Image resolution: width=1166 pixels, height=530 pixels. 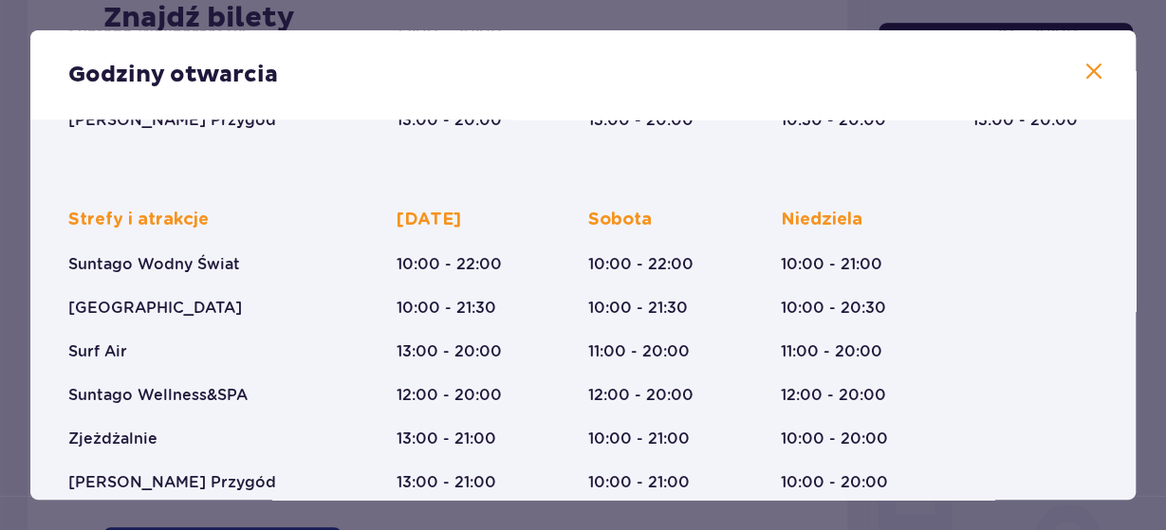 What do you see at coordinates (113, 439) in the screenshot?
I see `p: Zjeżdżalnie` at bounding box center [113, 439].